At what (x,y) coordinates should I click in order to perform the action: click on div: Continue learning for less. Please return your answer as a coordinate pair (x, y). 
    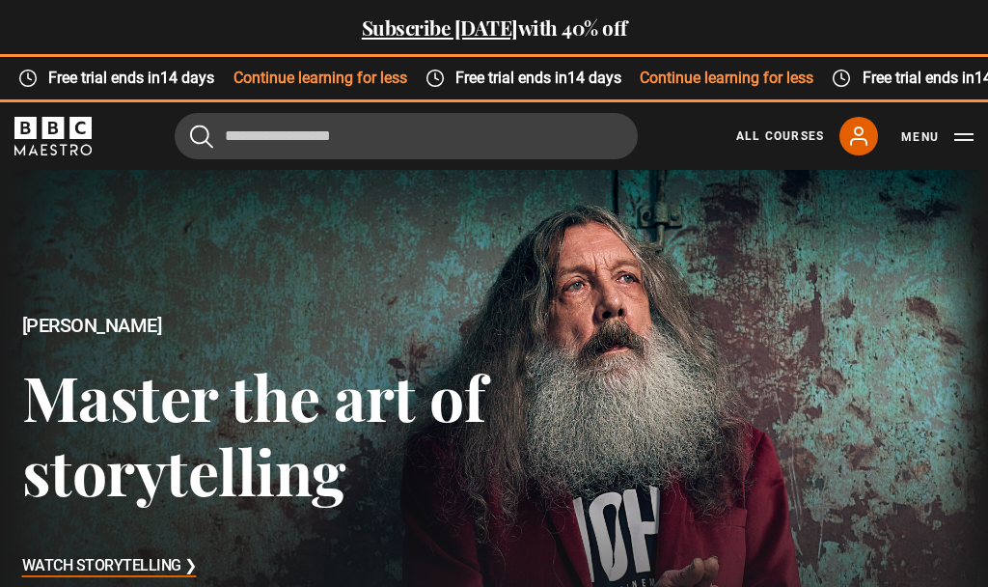
    Looking at the image, I should click on (610, 78).